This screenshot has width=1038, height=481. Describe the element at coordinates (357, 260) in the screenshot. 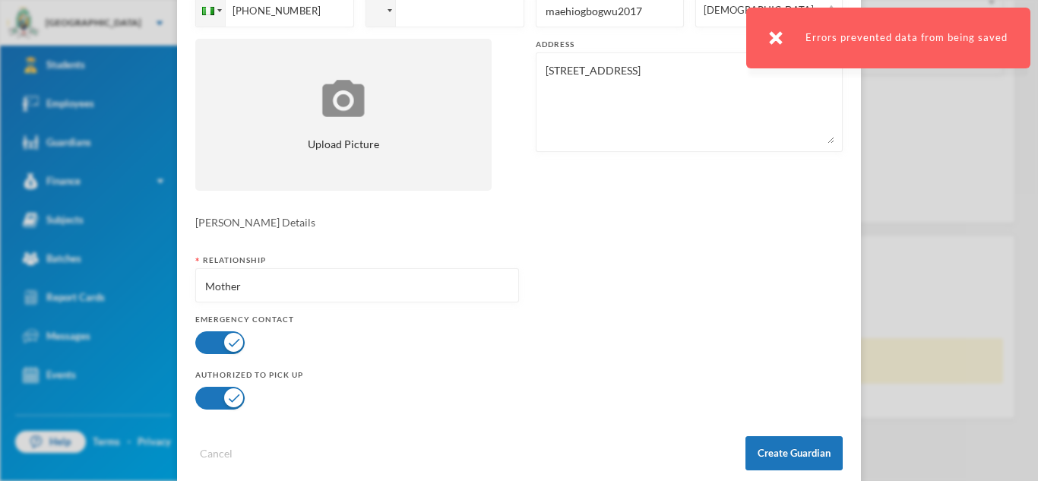

I see `div: Relationship` at that location.